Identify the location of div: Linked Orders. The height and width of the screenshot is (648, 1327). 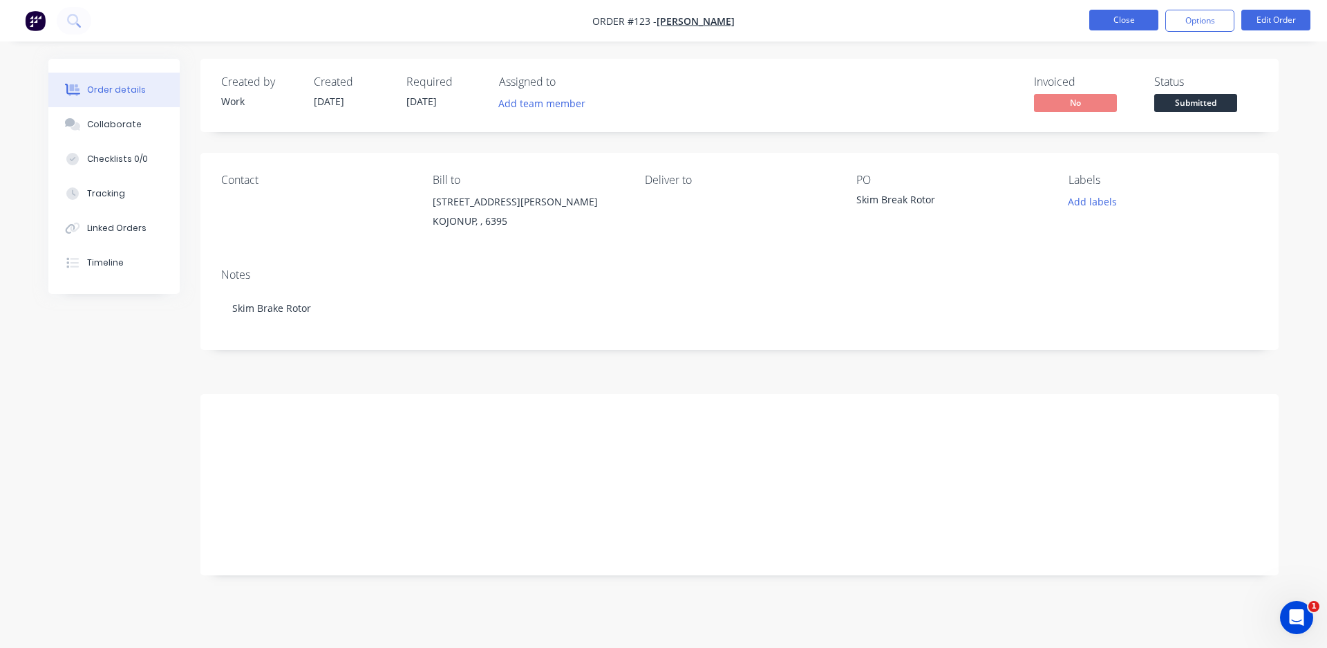
(117, 228).